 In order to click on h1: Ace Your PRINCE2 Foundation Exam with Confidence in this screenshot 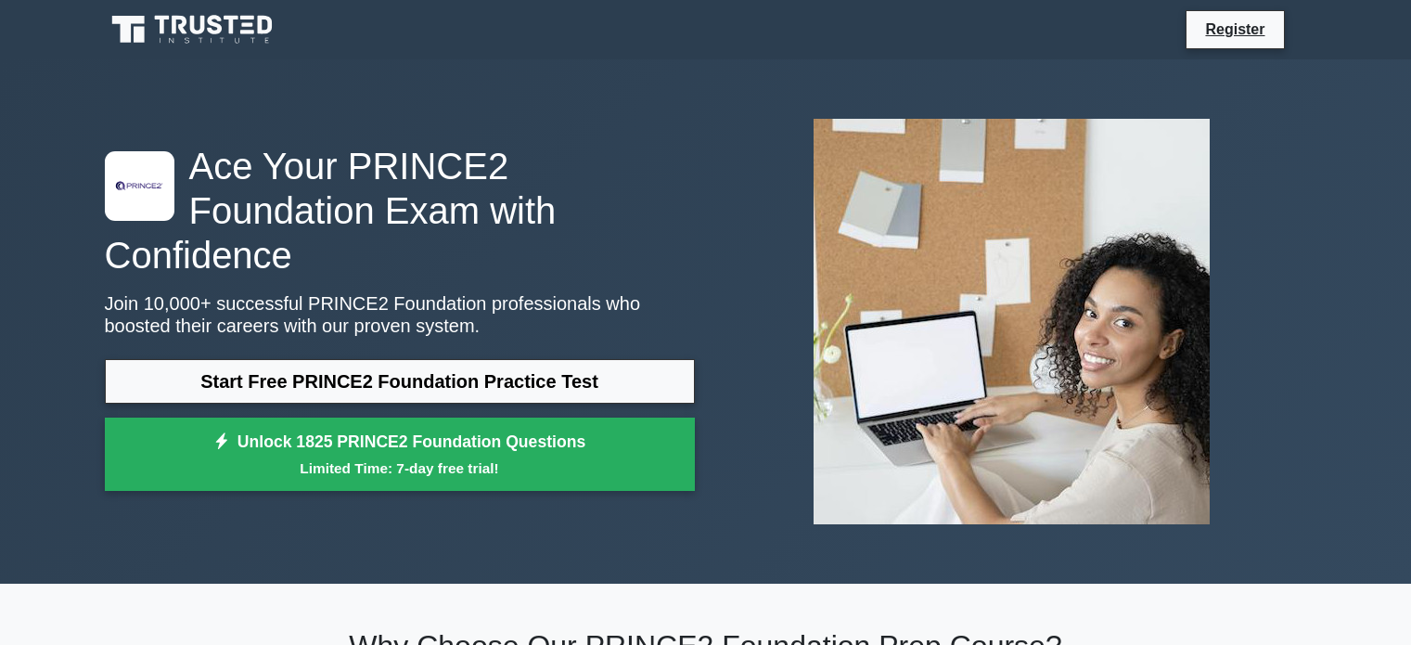, I will do `click(400, 211)`.